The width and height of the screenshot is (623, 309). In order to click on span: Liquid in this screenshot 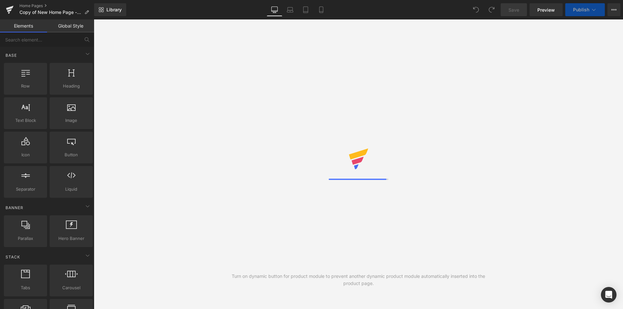, I will do `click(71, 189)`.